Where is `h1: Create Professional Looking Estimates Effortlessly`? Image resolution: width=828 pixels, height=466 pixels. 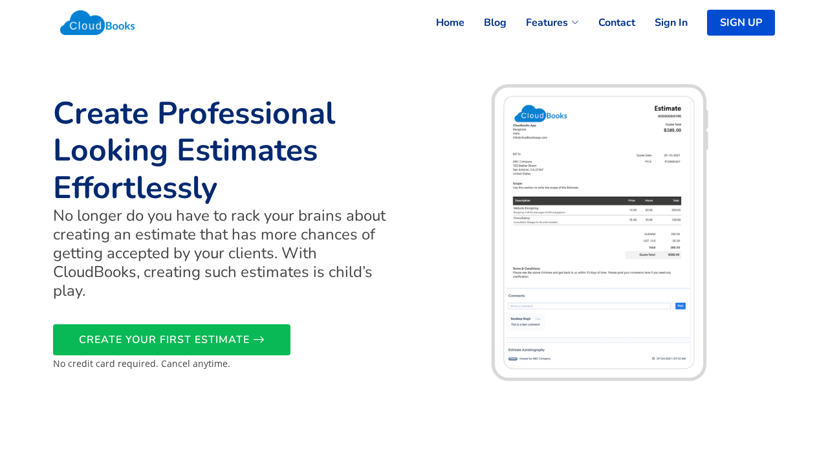
h1: Create Professional Looking Estimates Effortlessly is located at coordinates (230, 151).